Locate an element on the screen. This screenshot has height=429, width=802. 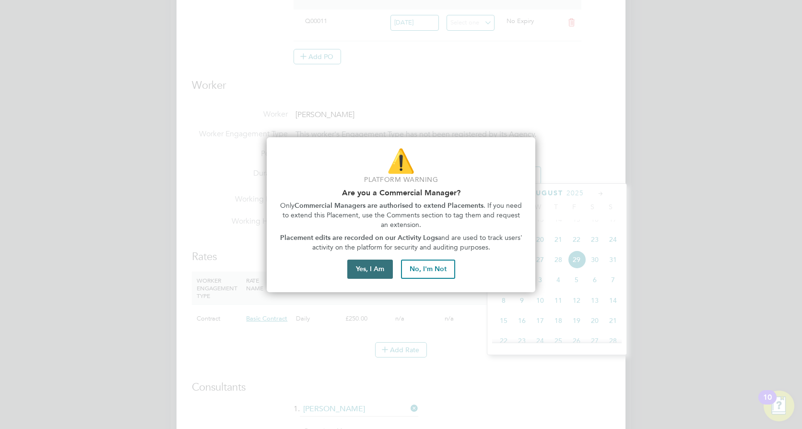
button: Yes, I Am is located at coordinates (370, 269).